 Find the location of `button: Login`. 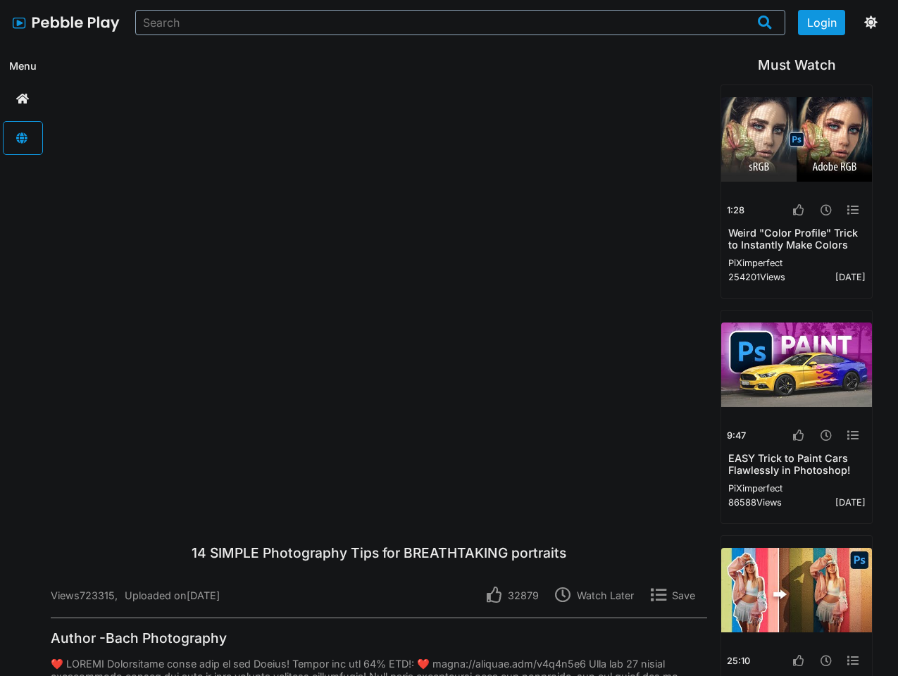

button: Login is located at coordinates (822, 23).